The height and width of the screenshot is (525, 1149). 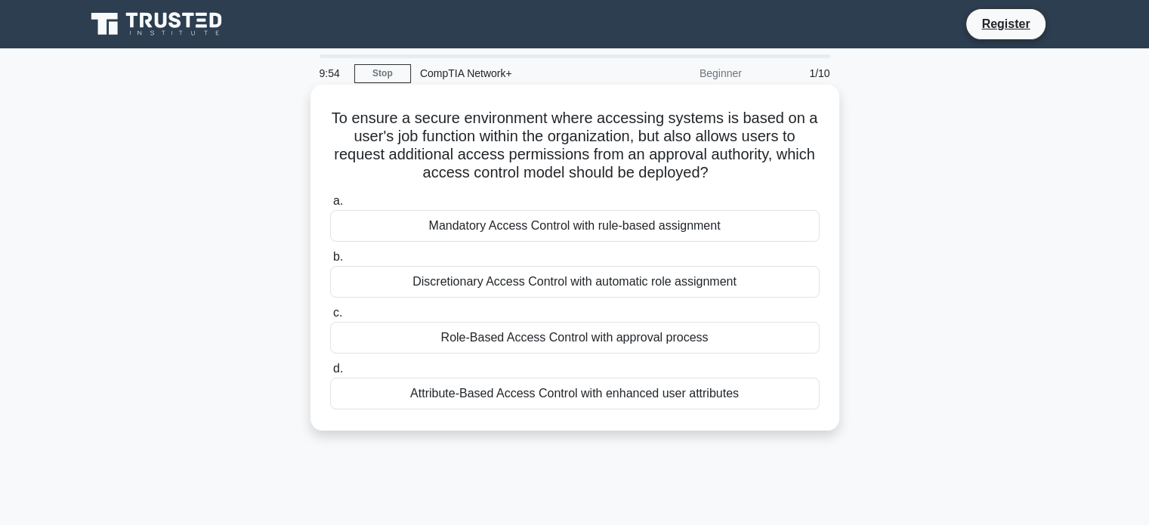 What do you see at coordinates (1006, 23) in the screenshot?
I see `a: Register` at bounding box center [1006, 23].